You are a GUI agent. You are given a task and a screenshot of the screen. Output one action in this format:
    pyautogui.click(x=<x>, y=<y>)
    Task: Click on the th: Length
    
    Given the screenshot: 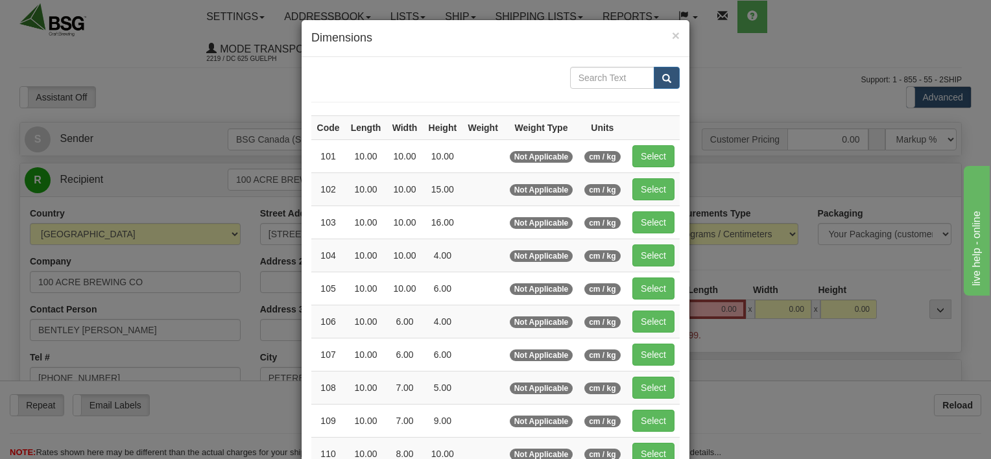 What is the action you would take?
    pyautogui.click(x=366, y=127)
    